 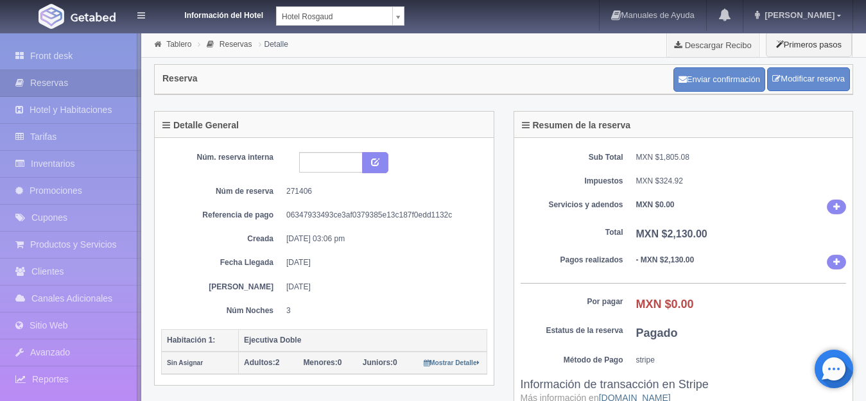 I want to click on dt: Creada, so click(x=222, y=239).